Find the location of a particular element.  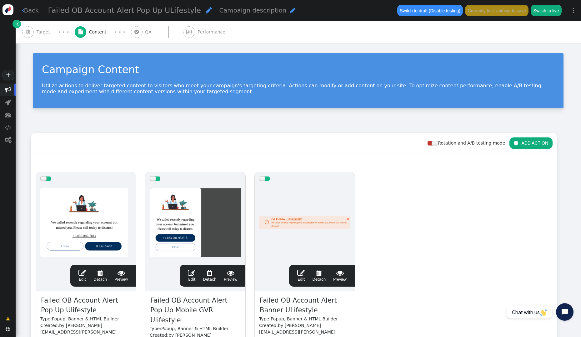

button: Switch to draft (Disable testing) is located at coordinates (430, 10).